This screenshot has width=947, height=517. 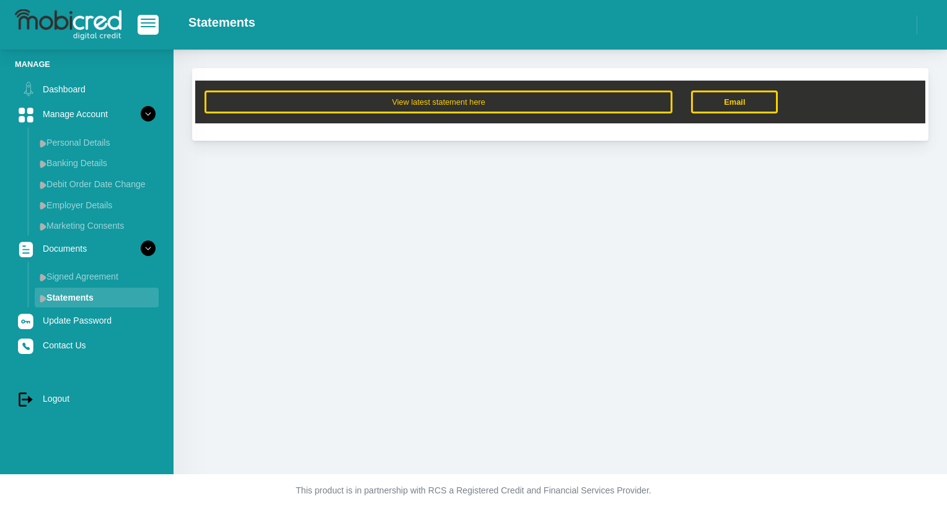 What do you see at coordinates (87, 321) in the screenshot?
I see `a: Update Password` at bounding box center [87, 321].